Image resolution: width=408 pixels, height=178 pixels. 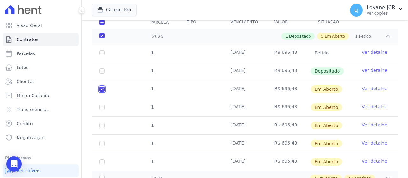 I want to click on span: LJ, so click(x=356, y=10).